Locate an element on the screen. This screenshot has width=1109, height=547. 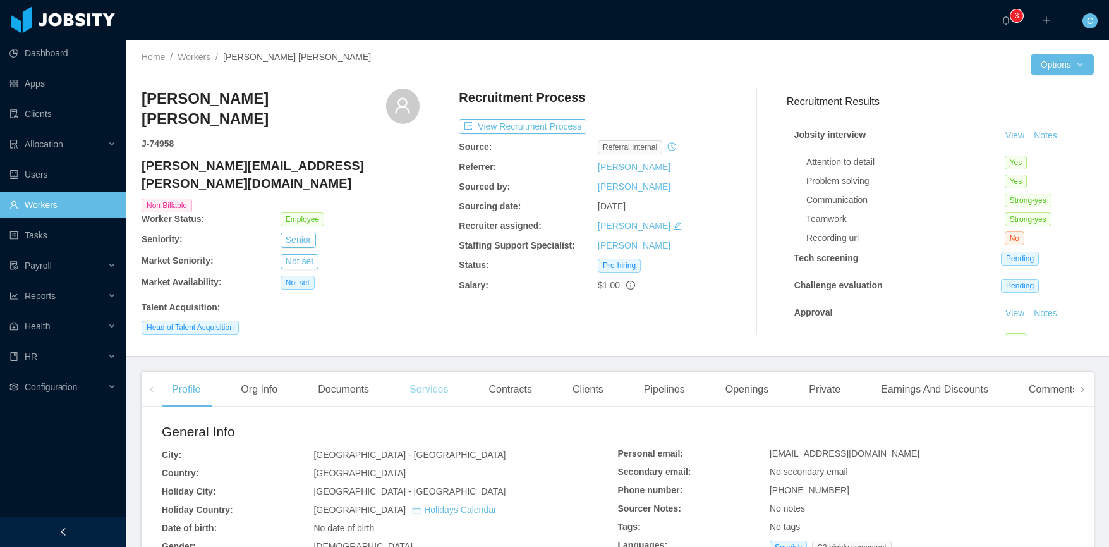
div: No tags is located at coordinates (921, 526).